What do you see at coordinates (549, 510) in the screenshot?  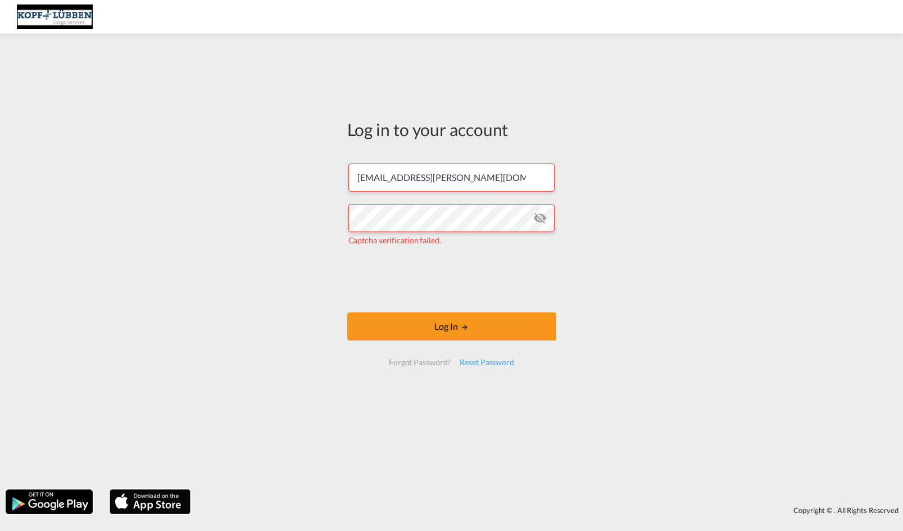 I see `div: Copyright © . All Rights Reserved` at bounding box center [549, 510].